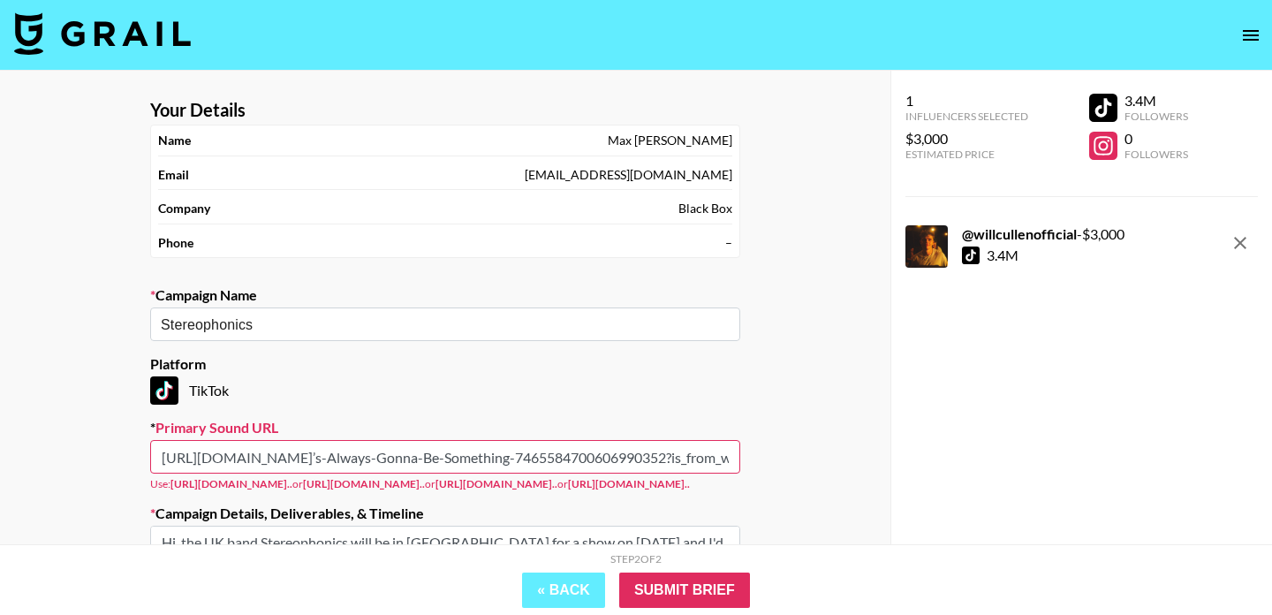  What do you see at coordinates (445, 364) in the screenshot?
I see `label: Platform` at bounding box center [445, 364].